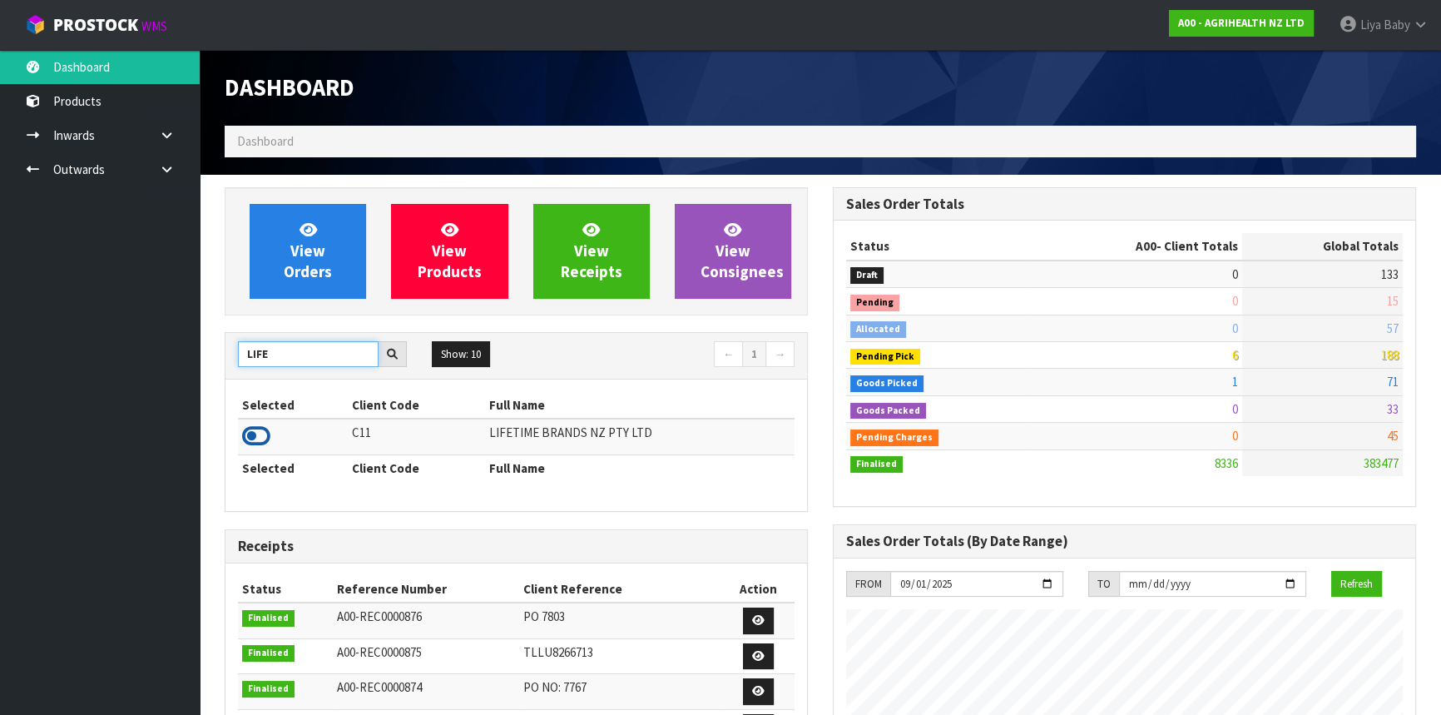  What do you see at coordinates (888, 411) in the screenshot?
I see `span: Goods Packed` at bounding box center [888, 411].